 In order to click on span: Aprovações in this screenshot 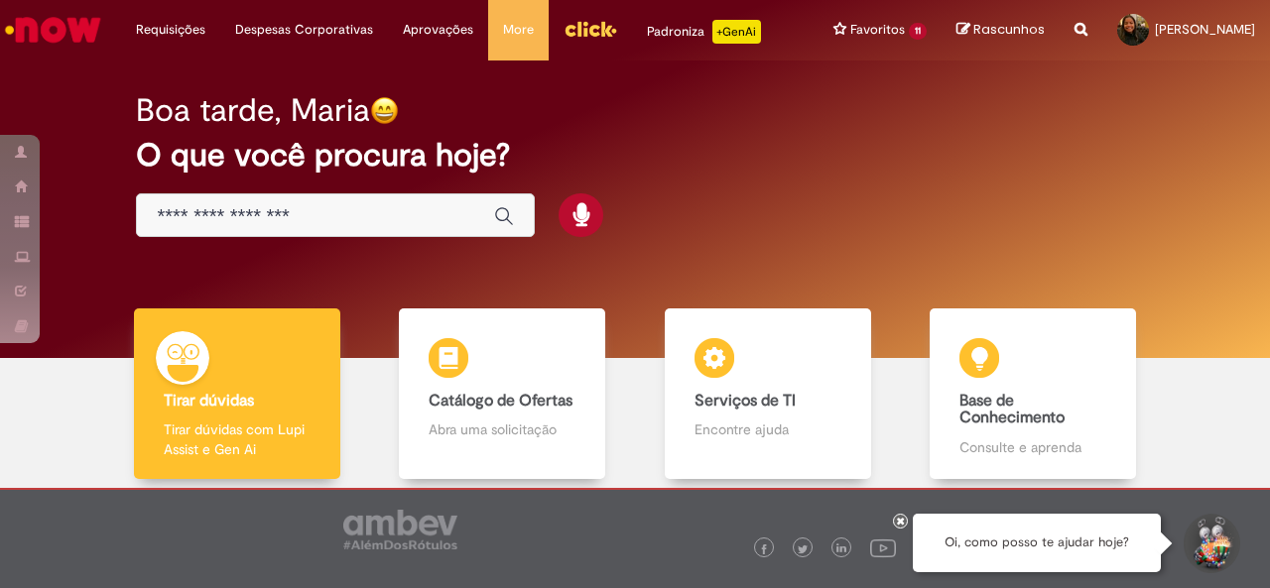, I will do `click(437, 30)`.